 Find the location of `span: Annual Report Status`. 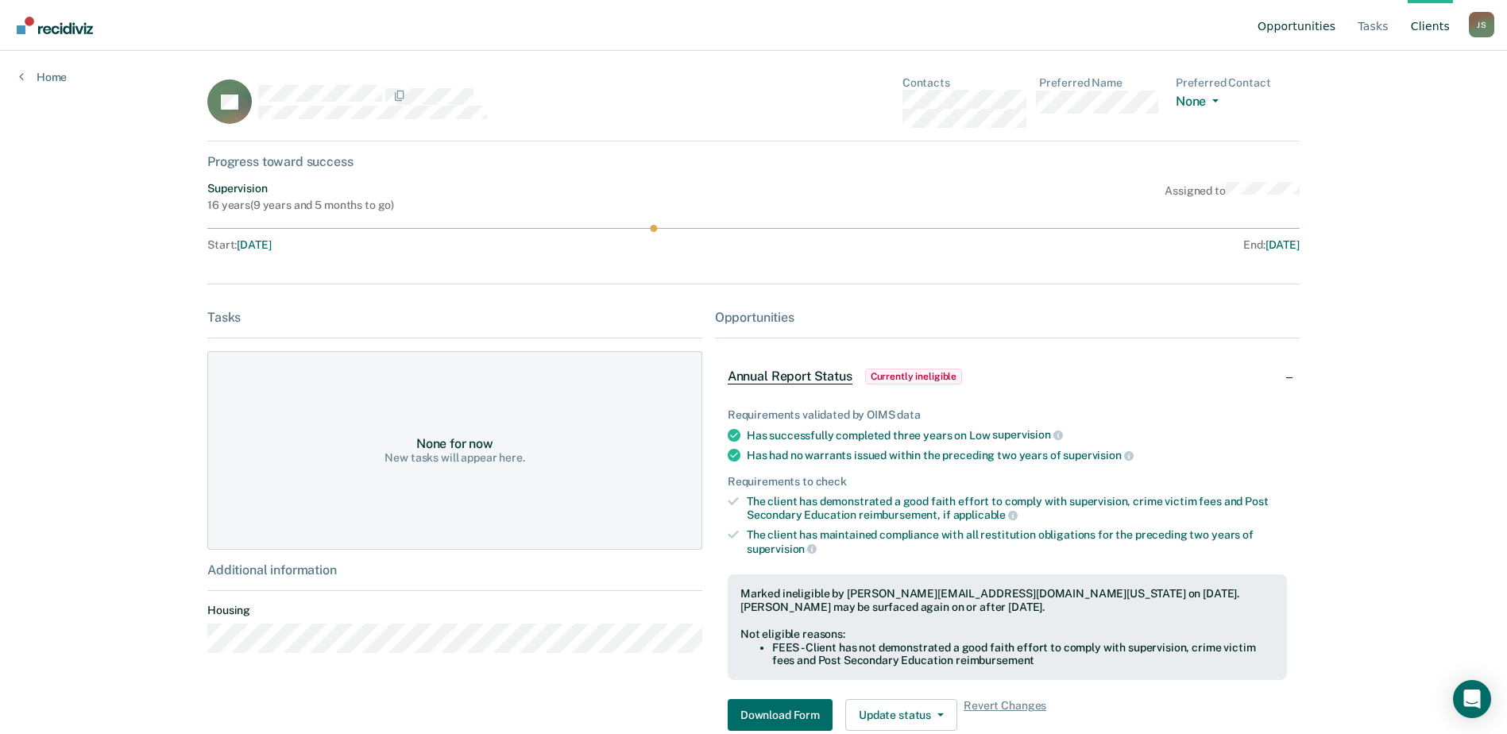

span: Annual Report Status is located at coordinates (790, 377).